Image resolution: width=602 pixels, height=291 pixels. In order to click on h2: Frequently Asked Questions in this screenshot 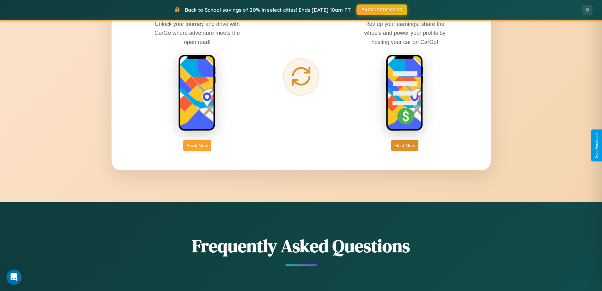, I will do `click(301, 245)`.